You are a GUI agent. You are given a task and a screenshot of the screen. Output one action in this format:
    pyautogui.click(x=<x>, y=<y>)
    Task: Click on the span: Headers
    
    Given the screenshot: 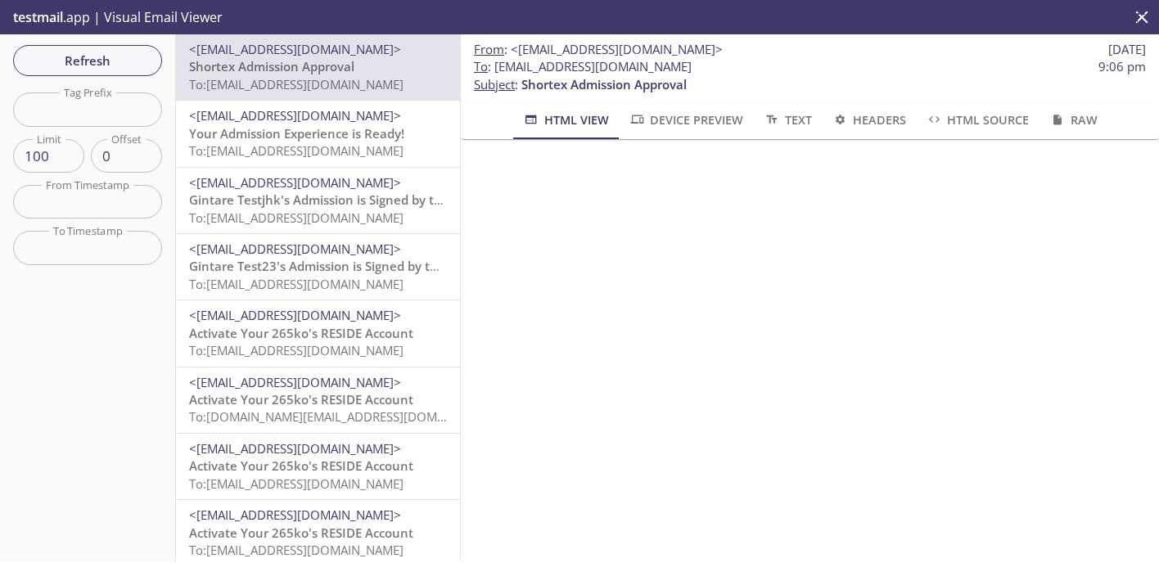 What is the action you would take?
    pyautogui.click(x=868, y=119)
    